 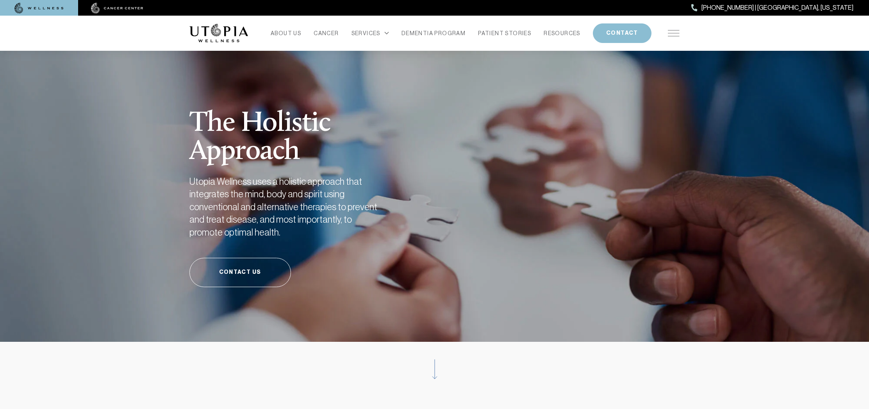 What do you see at coordinates (562, 33) in the screenshot?
I see `a: RESOURCES` at bounding box center [562, 33].